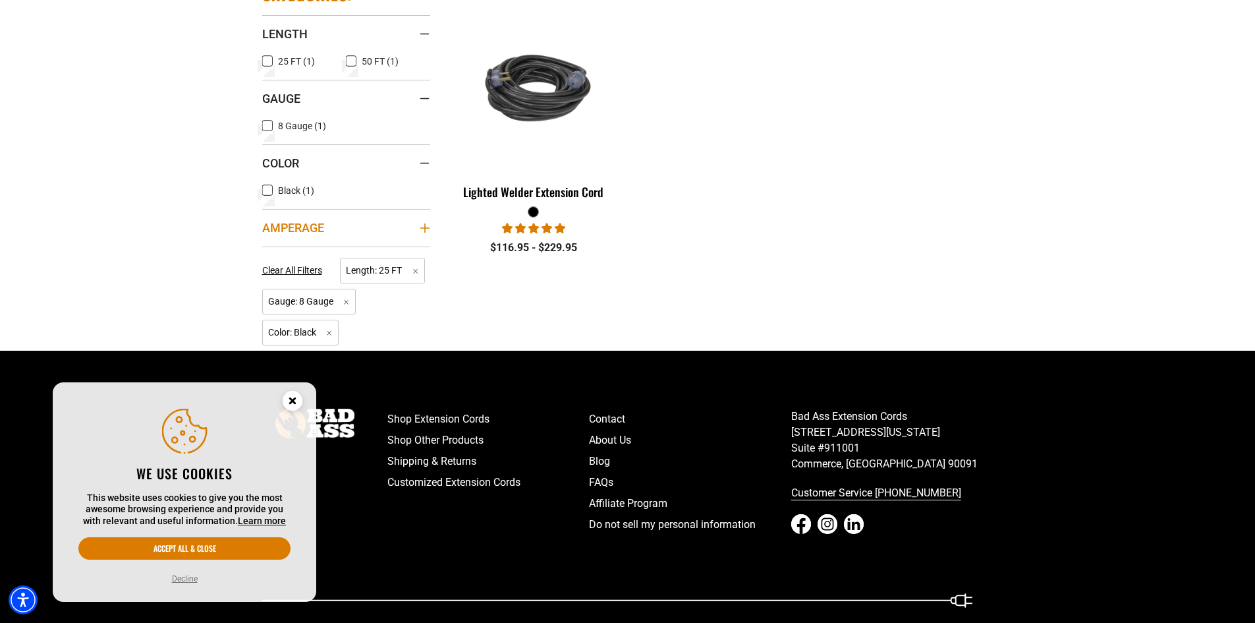 The height and width of the screenshot is (623, 1255). What do you see at coordinates (346, 227) in the screenshot?
I see `summary: Amperage` at bounding box center [346, 227].